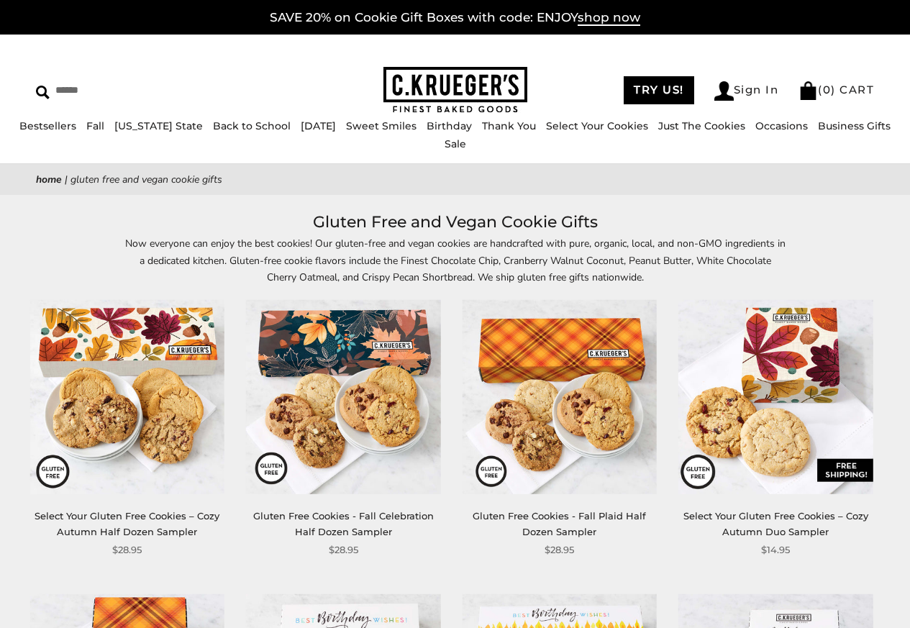  Describe the element at coordinates (781, 126) in the screenshot. I see `a: Occasions` at that location.